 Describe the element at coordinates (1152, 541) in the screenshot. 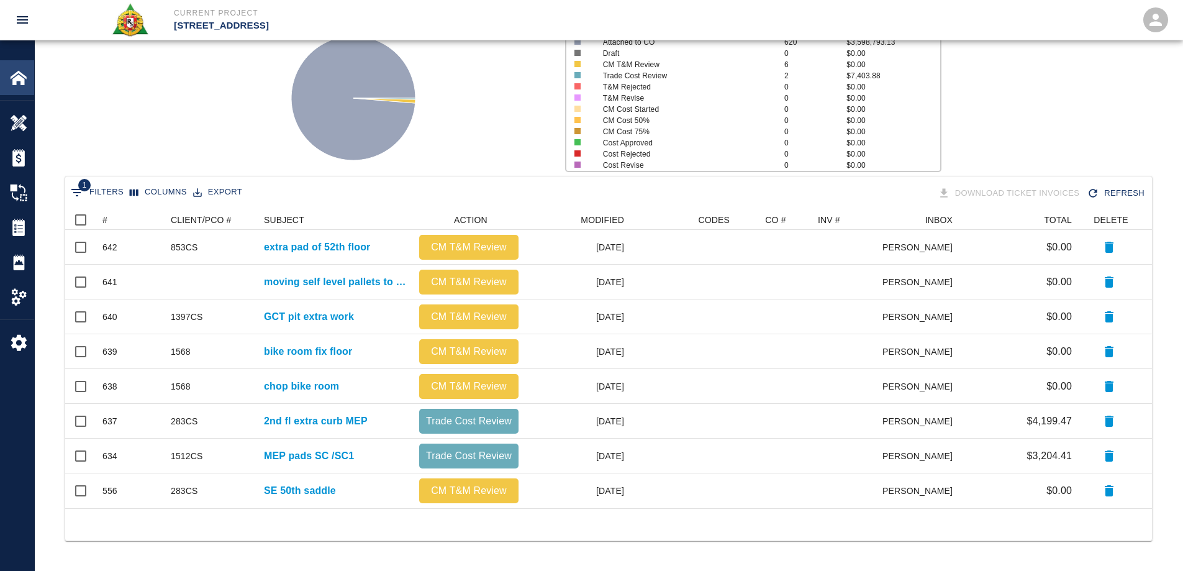

I see `div: Chat Widget` at that location.